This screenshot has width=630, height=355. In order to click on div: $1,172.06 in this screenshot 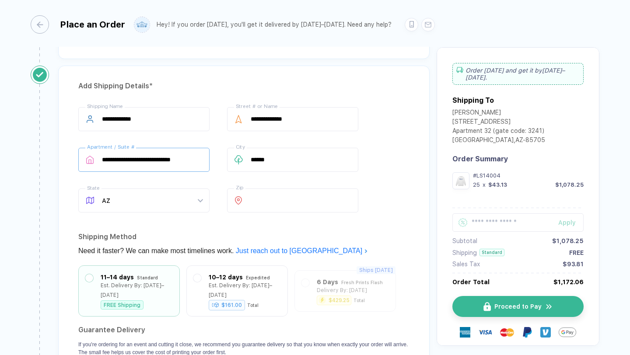, I will do `click(568, 282)`.